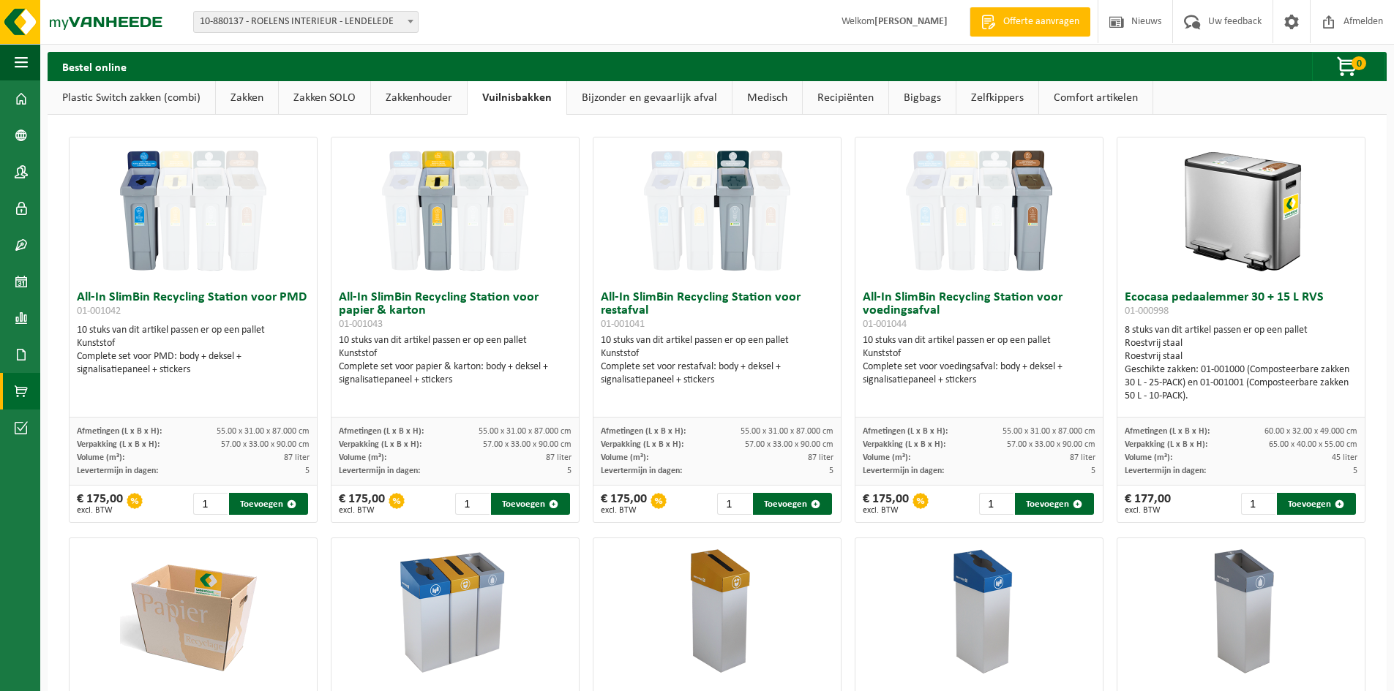  What do you see at coordinates (1095, 98) in the screenshot?
I see `a: Comfort artikelen` at bounding box center [1095, 98].